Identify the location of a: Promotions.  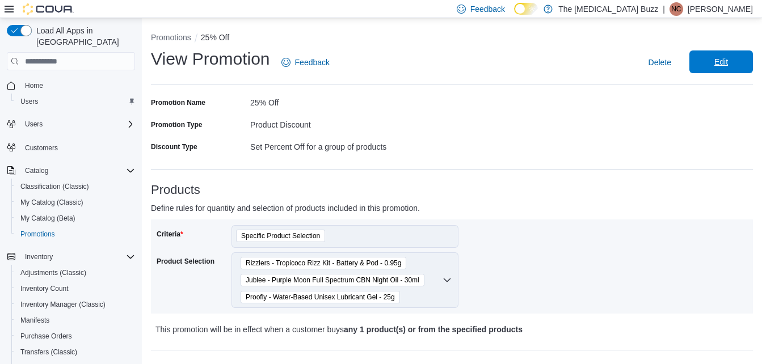
(37, 234).